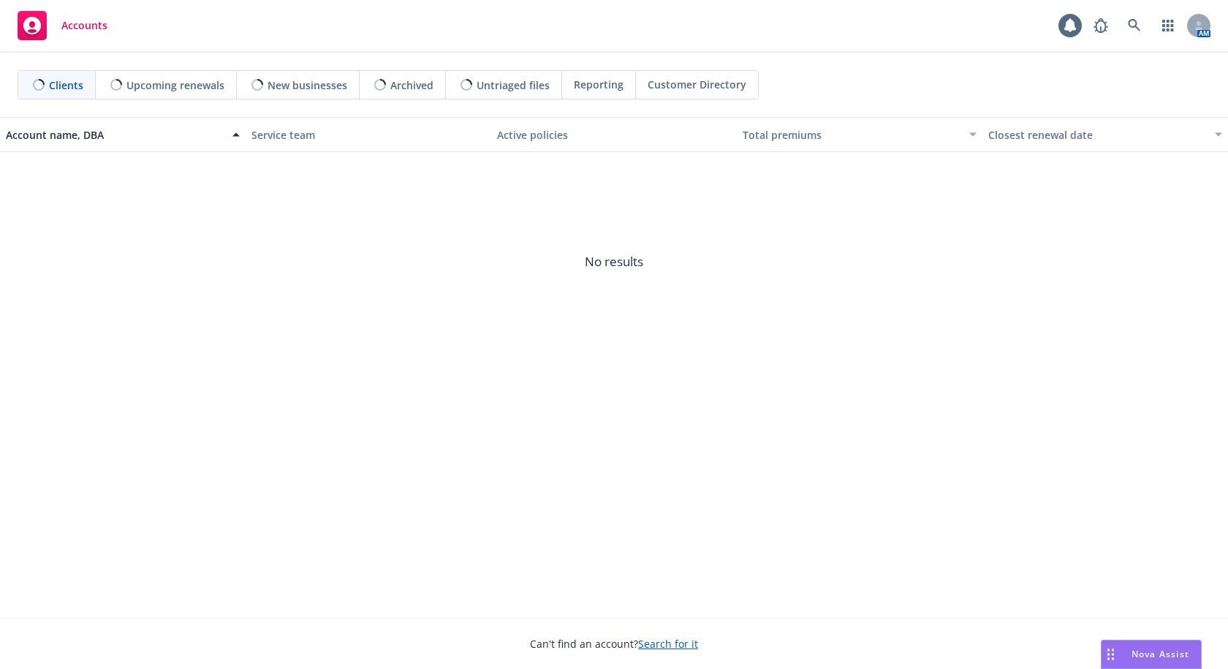 The height and width of the screenshot is (669, 1228). What do you see at coordinates (1101, 26) in the screenshot?
I see `a: Report a Bug` at bounding box center [1101, 26].